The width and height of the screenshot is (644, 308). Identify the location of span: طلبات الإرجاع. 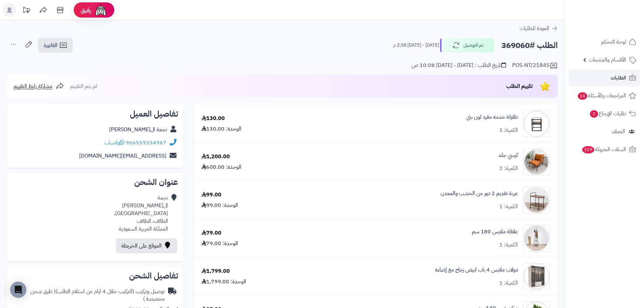
(607, 114).